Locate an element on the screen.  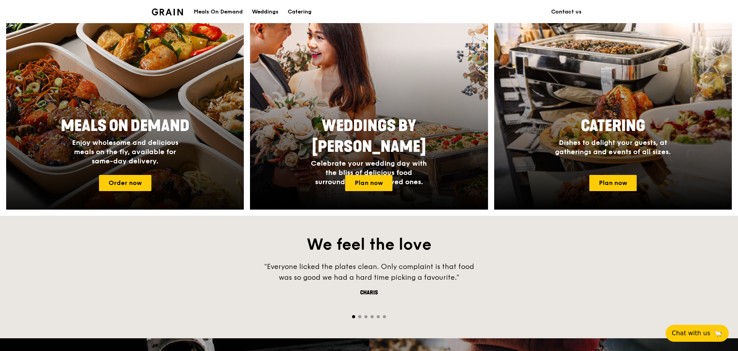
span: Go to slide 4 is located at coordinates (372, 316).